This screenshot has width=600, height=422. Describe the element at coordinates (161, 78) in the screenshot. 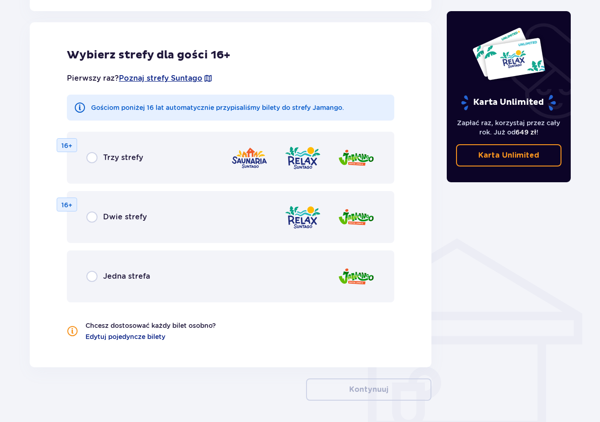

I see `span: Poznaj strefy Suntago` at that location.